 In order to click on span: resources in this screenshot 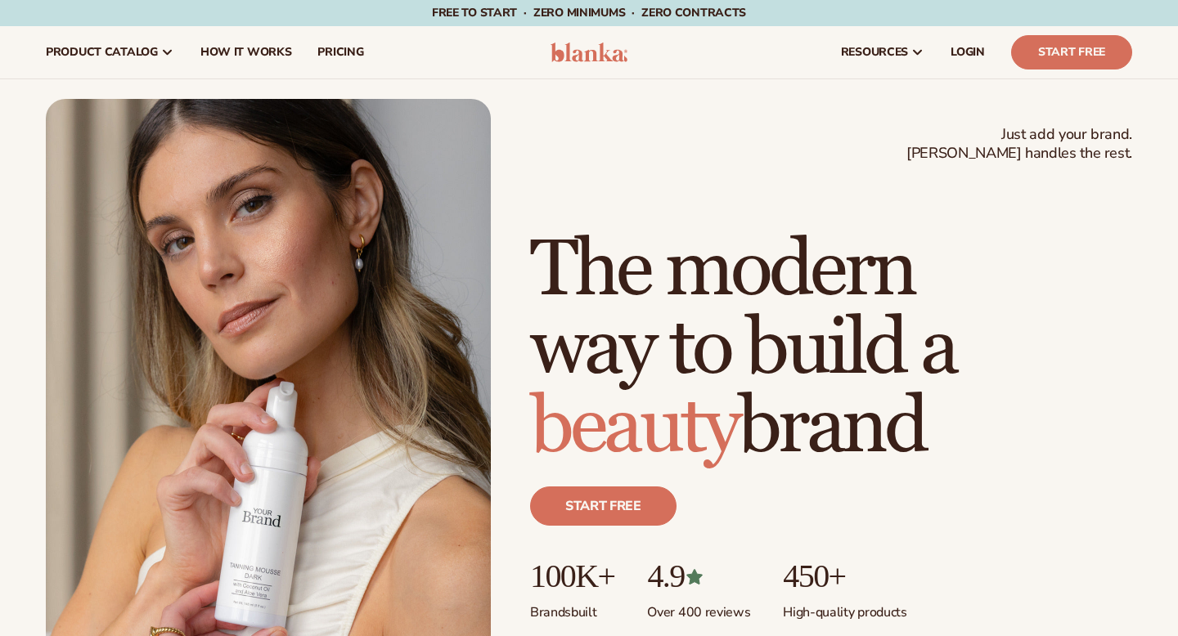, I will do `click(874, 52)`.